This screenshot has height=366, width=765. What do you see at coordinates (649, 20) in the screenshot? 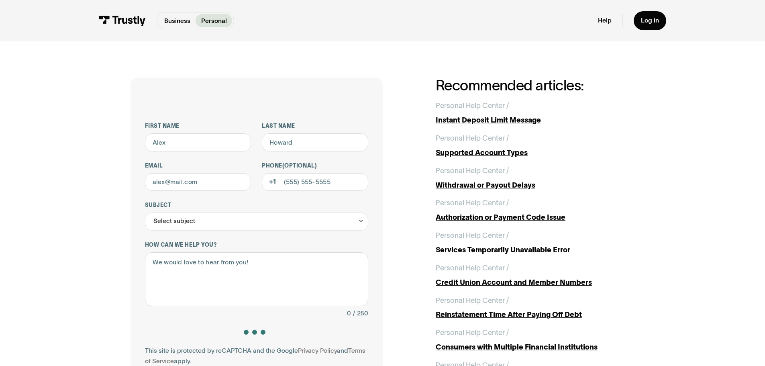
I see `div: Log in` at bounding box center [649, 20].